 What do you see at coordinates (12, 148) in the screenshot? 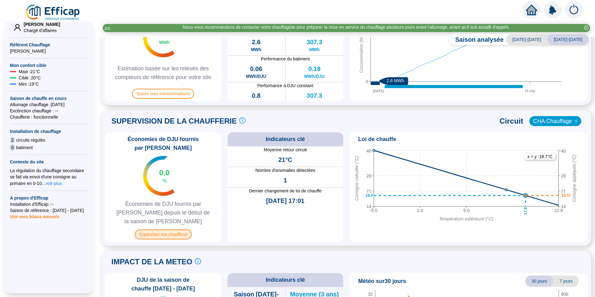
I see `span: 0` at bounding box center [12, 148].